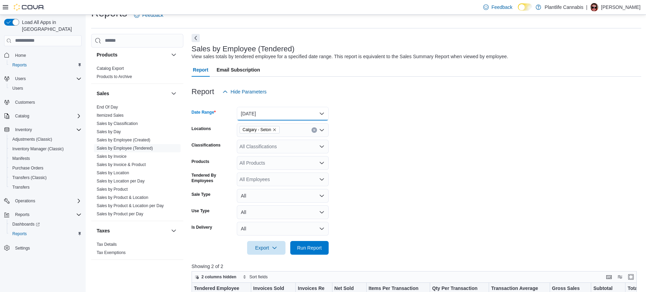 The height and width of the screenshot is (292, 646). I want to click on div: View sales totals by tendered employee for a specified date range. This report is equivalent to t..., so click(350, 57).